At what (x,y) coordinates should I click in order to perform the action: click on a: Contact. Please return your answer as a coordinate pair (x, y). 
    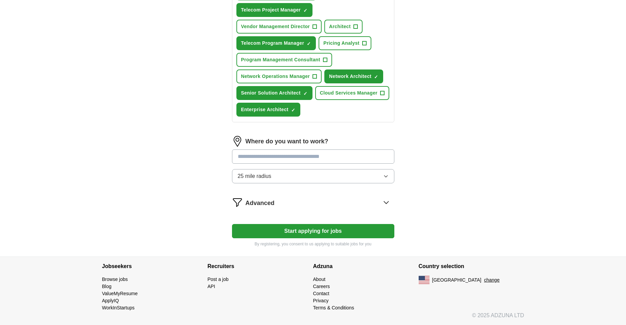
    Looking at the image, I should click on (322, 293).